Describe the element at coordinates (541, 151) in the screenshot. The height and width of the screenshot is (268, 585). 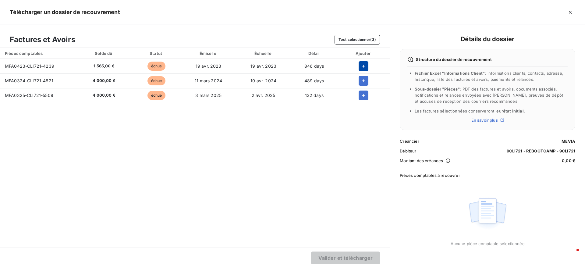
I see `span: 9CLI721 - REBOOTCAMP - 9CLI721` at that location.